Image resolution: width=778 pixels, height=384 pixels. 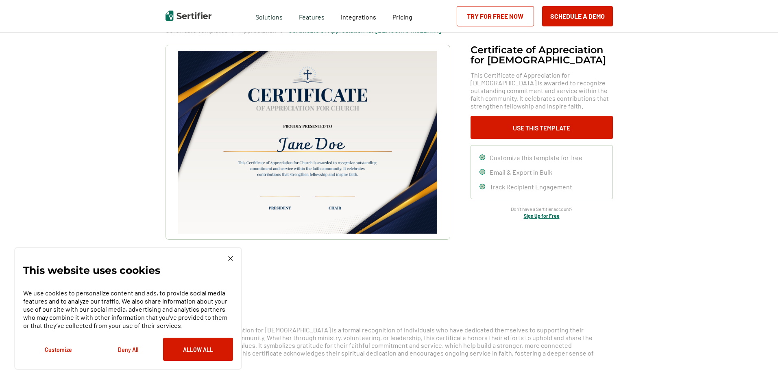 What do you see at coordinates (128, 309) in the screenshot?
I see `p: We use cookies to personalize content and ads, to provide social media features and to analyze ou...` at bounding box center [128, 309].